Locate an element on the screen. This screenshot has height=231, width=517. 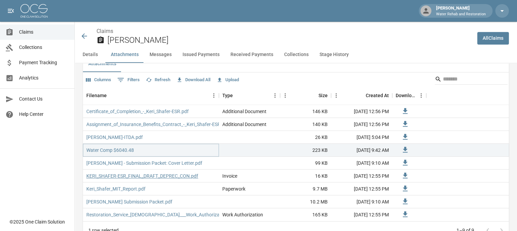
div: 223 KB is located at coordinates (305, 150).